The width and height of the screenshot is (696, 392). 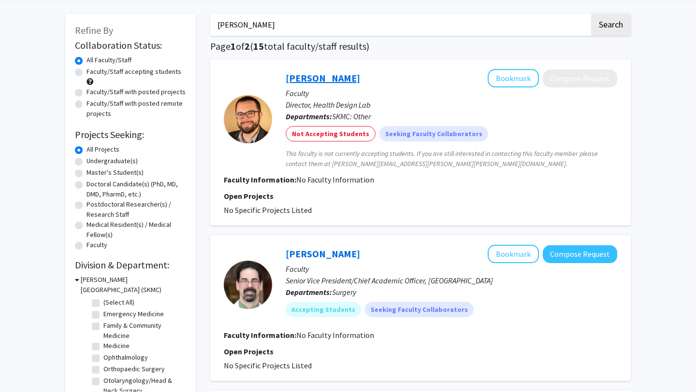 What do you see at coordinates (611, 25) in the screenshot?
I see `button: Search` at bounding box center [611, 25].